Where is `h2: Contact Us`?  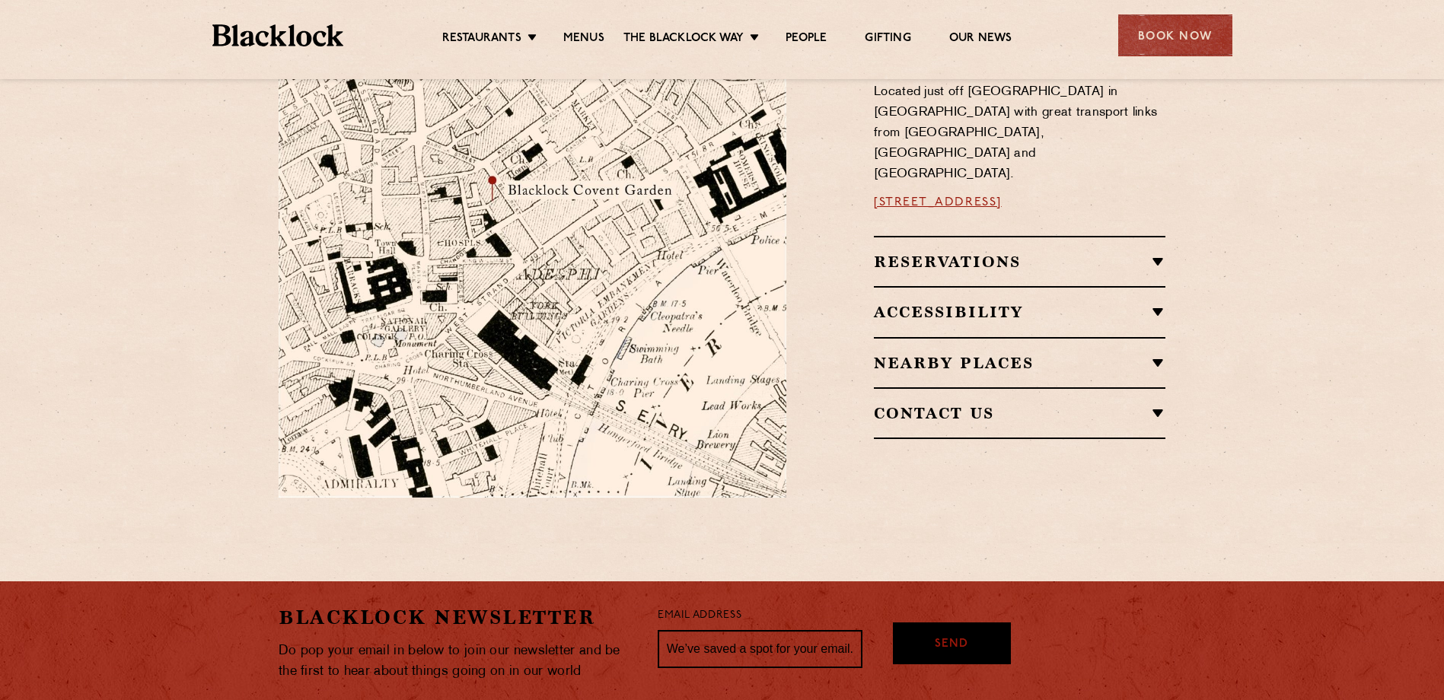 h2: Contact Us is located at coordinates (1019, 413).